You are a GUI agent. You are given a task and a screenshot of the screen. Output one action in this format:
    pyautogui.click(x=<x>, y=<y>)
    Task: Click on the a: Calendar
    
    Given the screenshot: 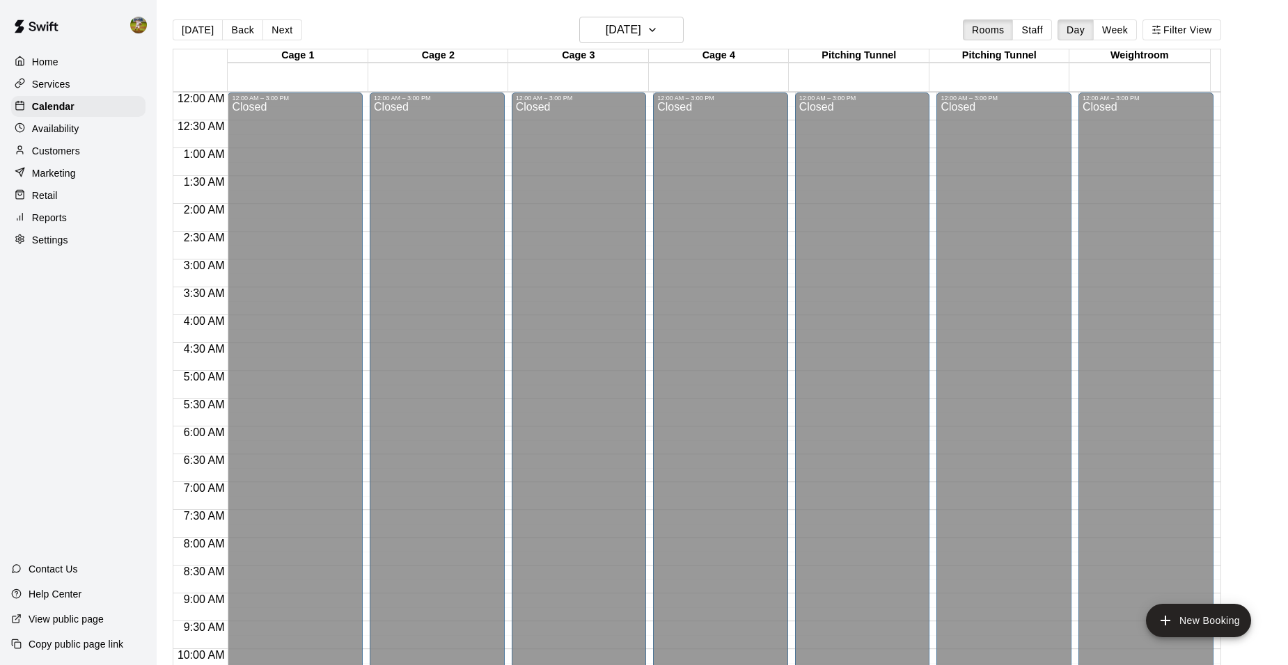 What is the action you would take?
    pyautogui.click(x=78, y=106)
    